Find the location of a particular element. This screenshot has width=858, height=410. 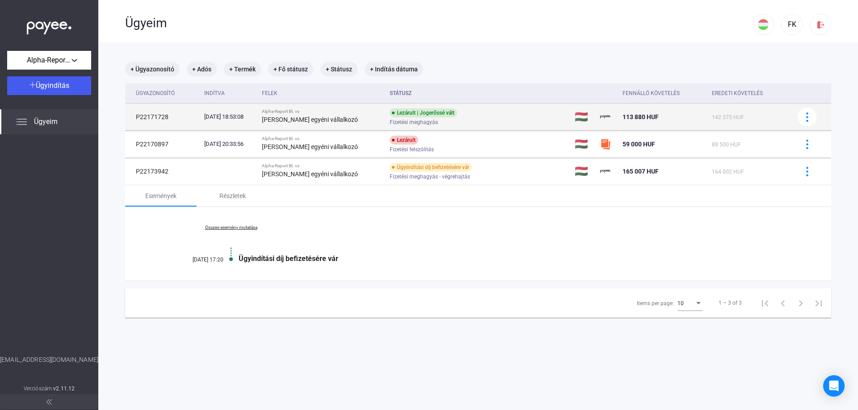

mat-chip: + Státusz is located at coordinates (339, 69).